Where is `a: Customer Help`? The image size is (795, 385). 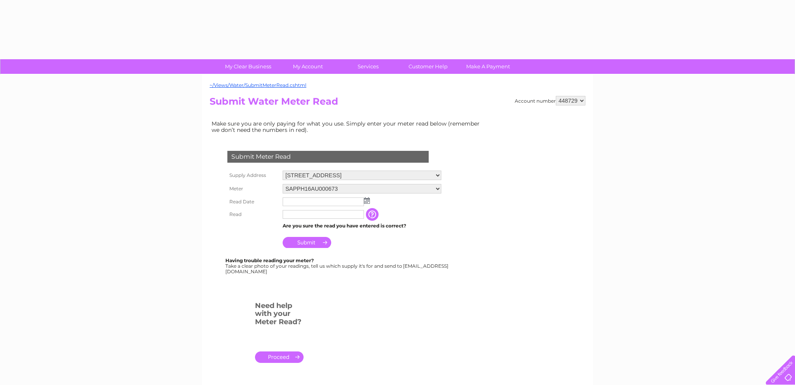
a: Customer Help is located at coordinates (428, 66).